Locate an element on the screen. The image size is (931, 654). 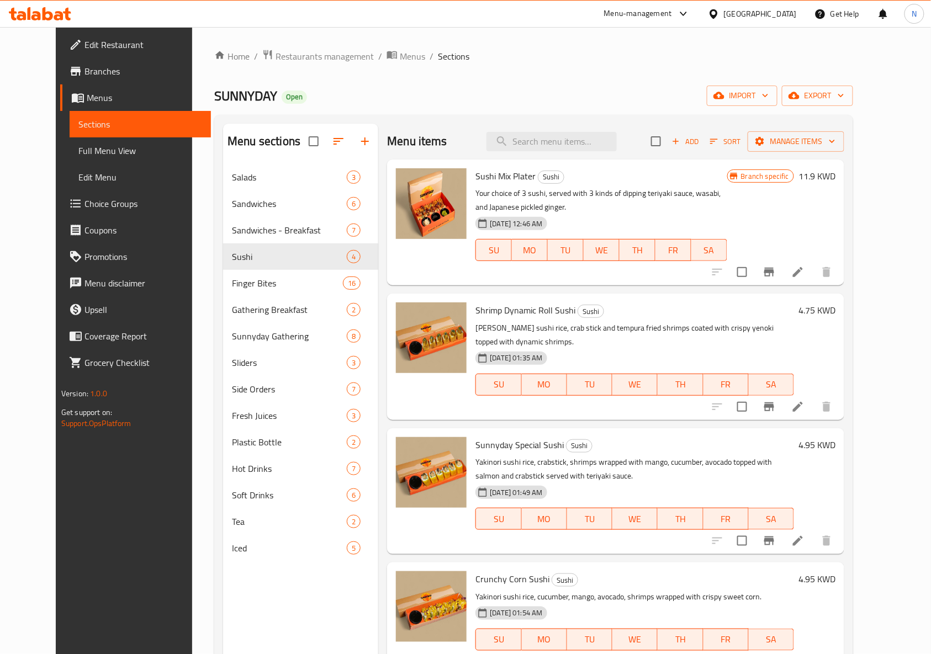
span: Salads is located at coordinates (289, 177).